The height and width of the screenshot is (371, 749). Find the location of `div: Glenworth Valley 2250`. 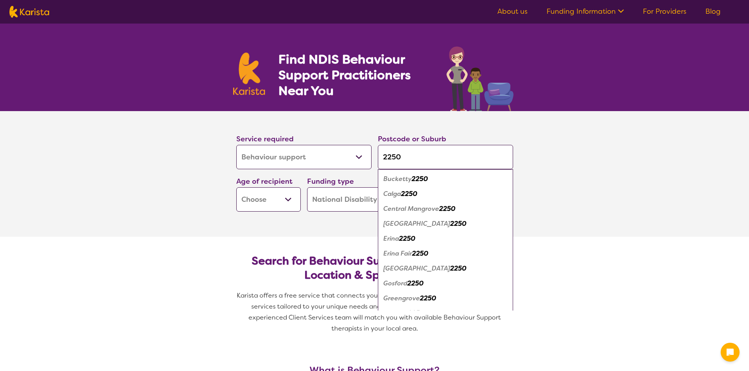

div: Glenworth Valley 2250 is located at coordinates (445, 269).